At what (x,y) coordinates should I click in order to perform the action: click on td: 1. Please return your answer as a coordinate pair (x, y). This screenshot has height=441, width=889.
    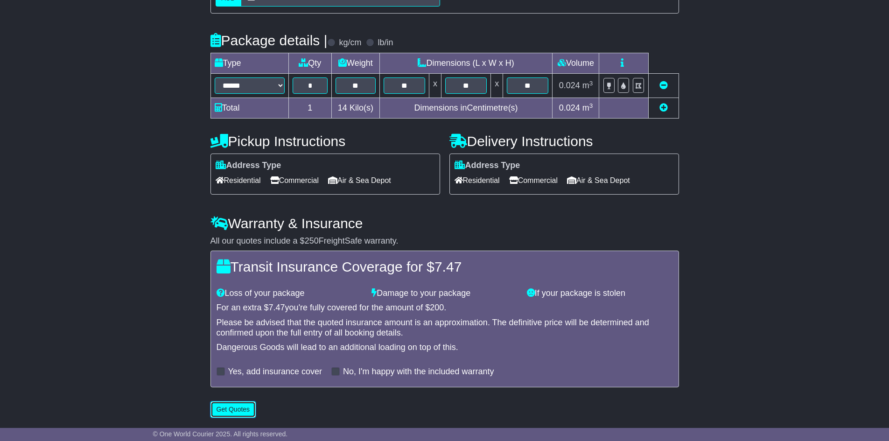
    Looking at the image, I should click on (310, 108).